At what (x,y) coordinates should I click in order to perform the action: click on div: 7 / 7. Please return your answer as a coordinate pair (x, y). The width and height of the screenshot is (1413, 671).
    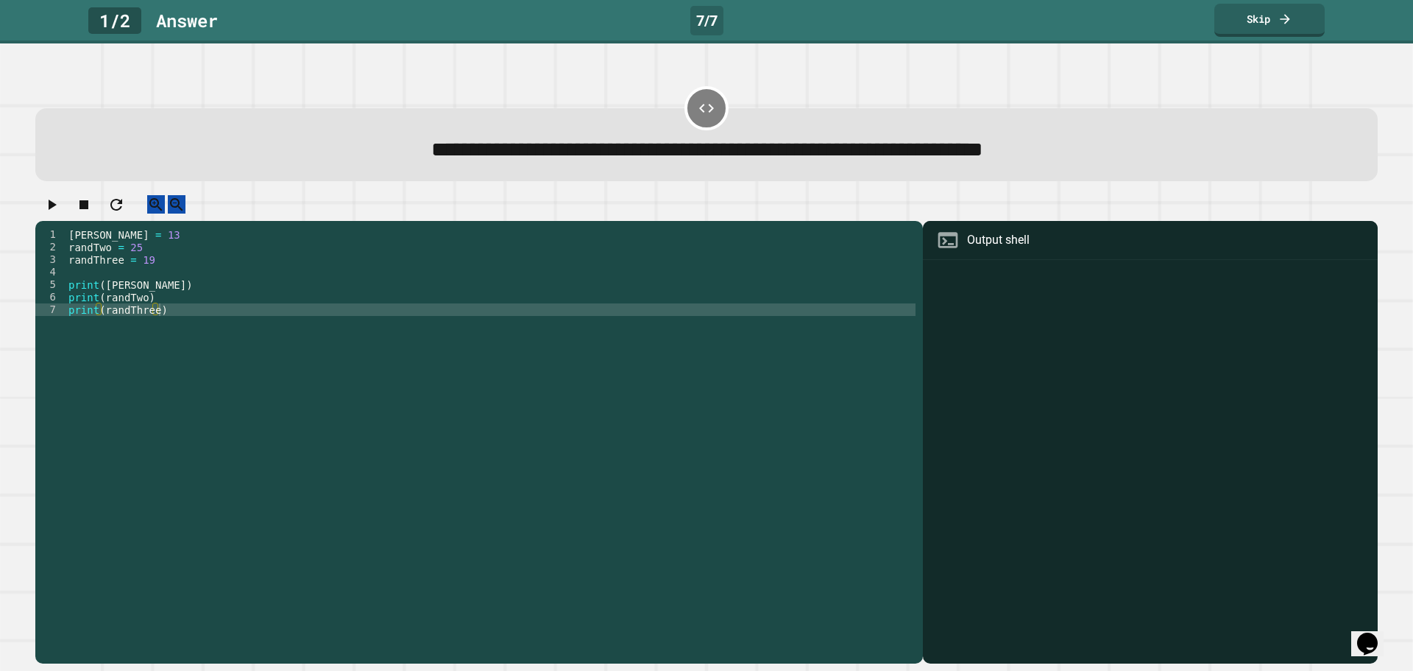
    Looking at the image, I should click on (707, 21).